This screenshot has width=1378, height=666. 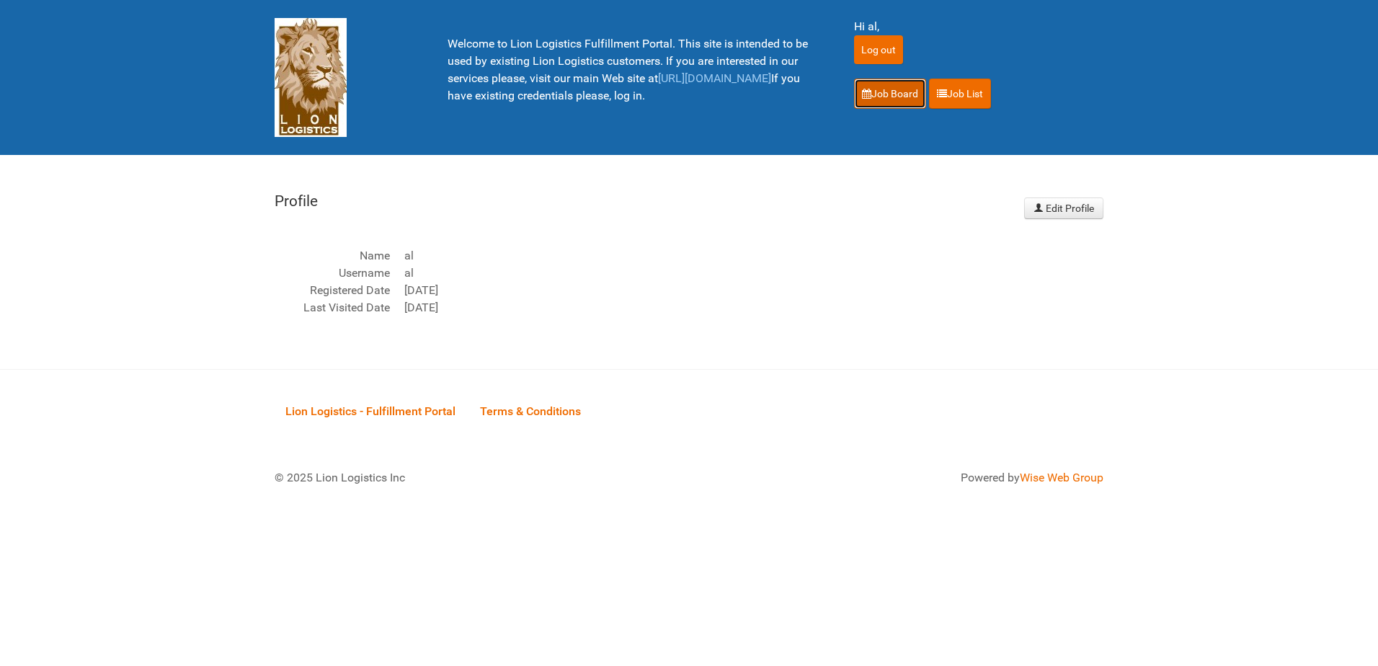 What do you see at coordinates (879, 50) in the screenshot?
I see `input: Log out` at bounding box center [879, 50].